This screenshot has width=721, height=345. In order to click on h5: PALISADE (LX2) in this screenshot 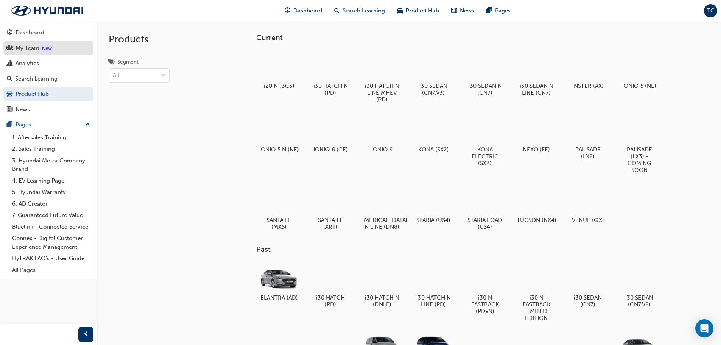, I will do `click(588, 153)`.